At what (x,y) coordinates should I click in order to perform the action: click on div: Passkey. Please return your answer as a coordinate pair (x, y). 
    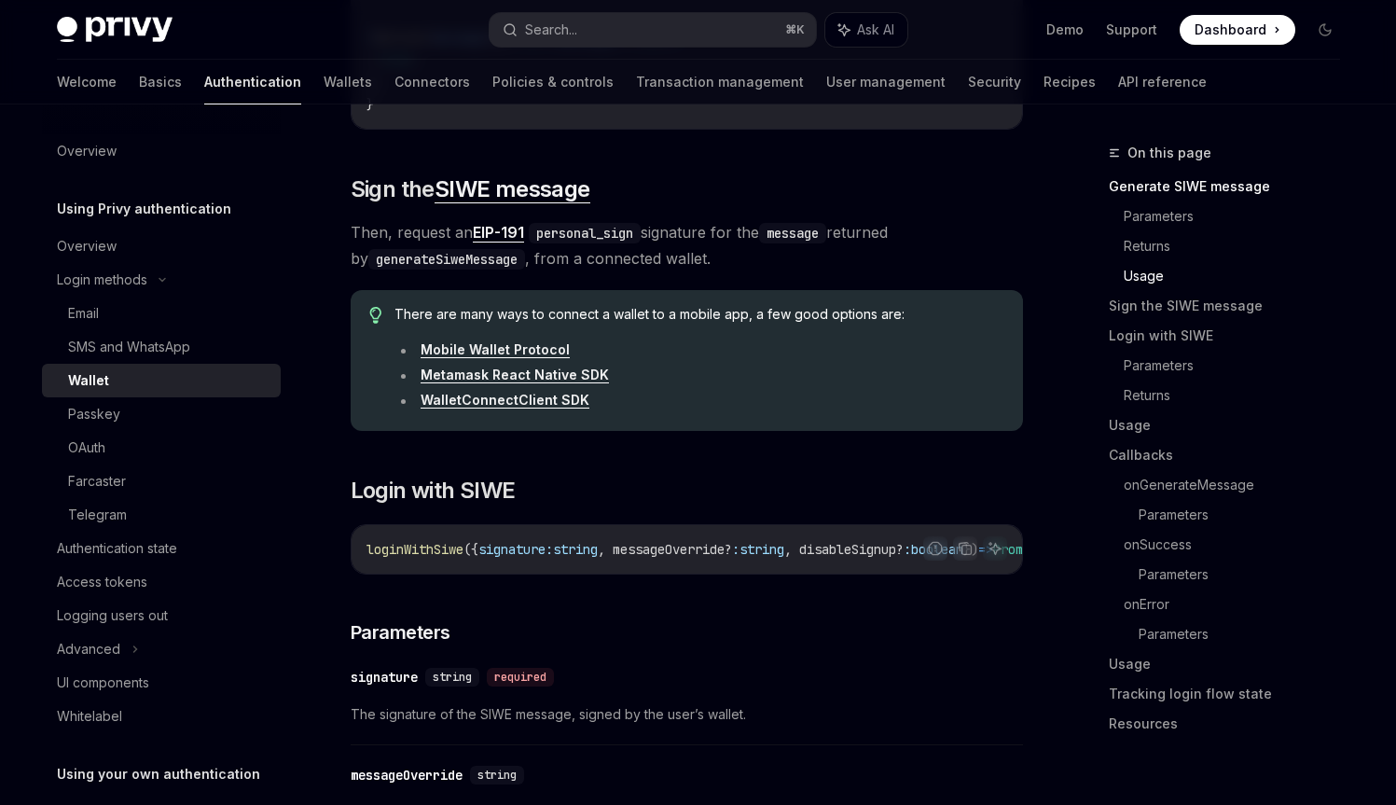
    Looking at the image, I should click on (94, 414).